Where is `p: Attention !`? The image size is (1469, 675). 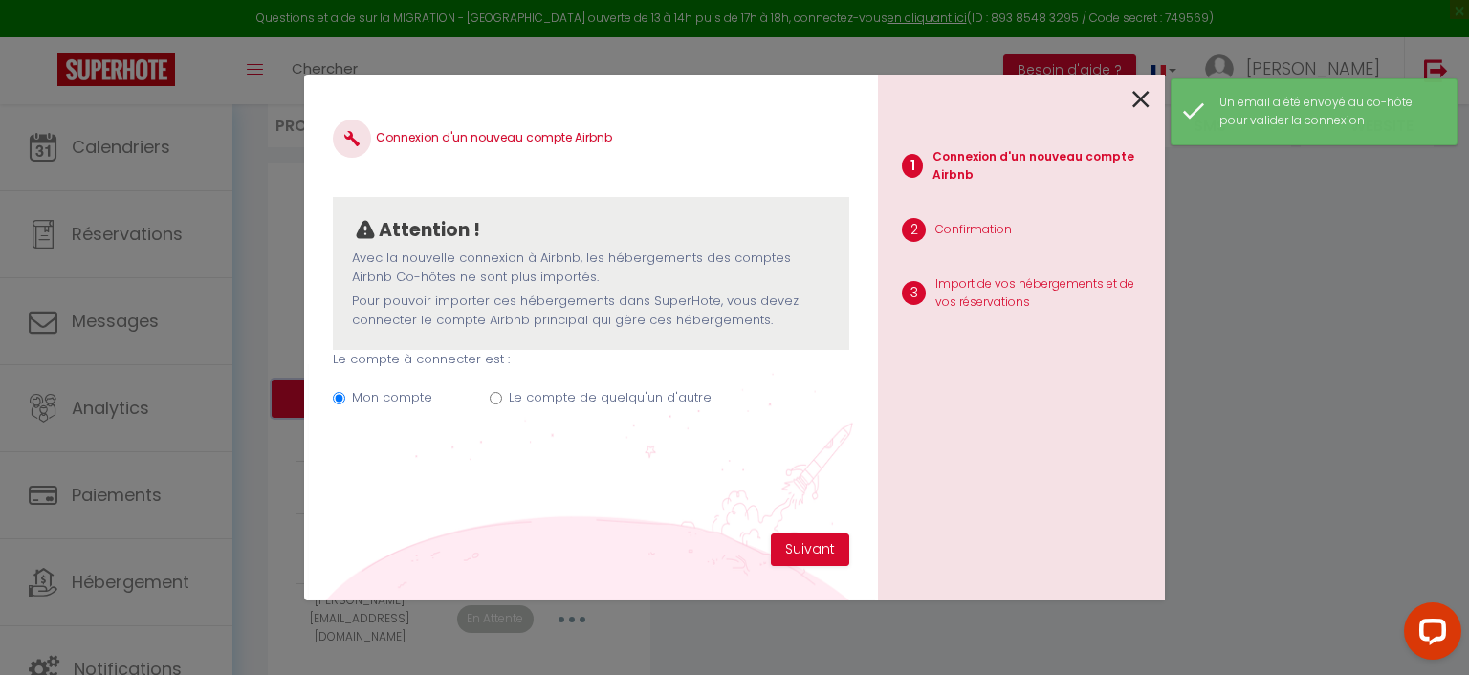 p: Attention ! is located at coordinates (429, 230).